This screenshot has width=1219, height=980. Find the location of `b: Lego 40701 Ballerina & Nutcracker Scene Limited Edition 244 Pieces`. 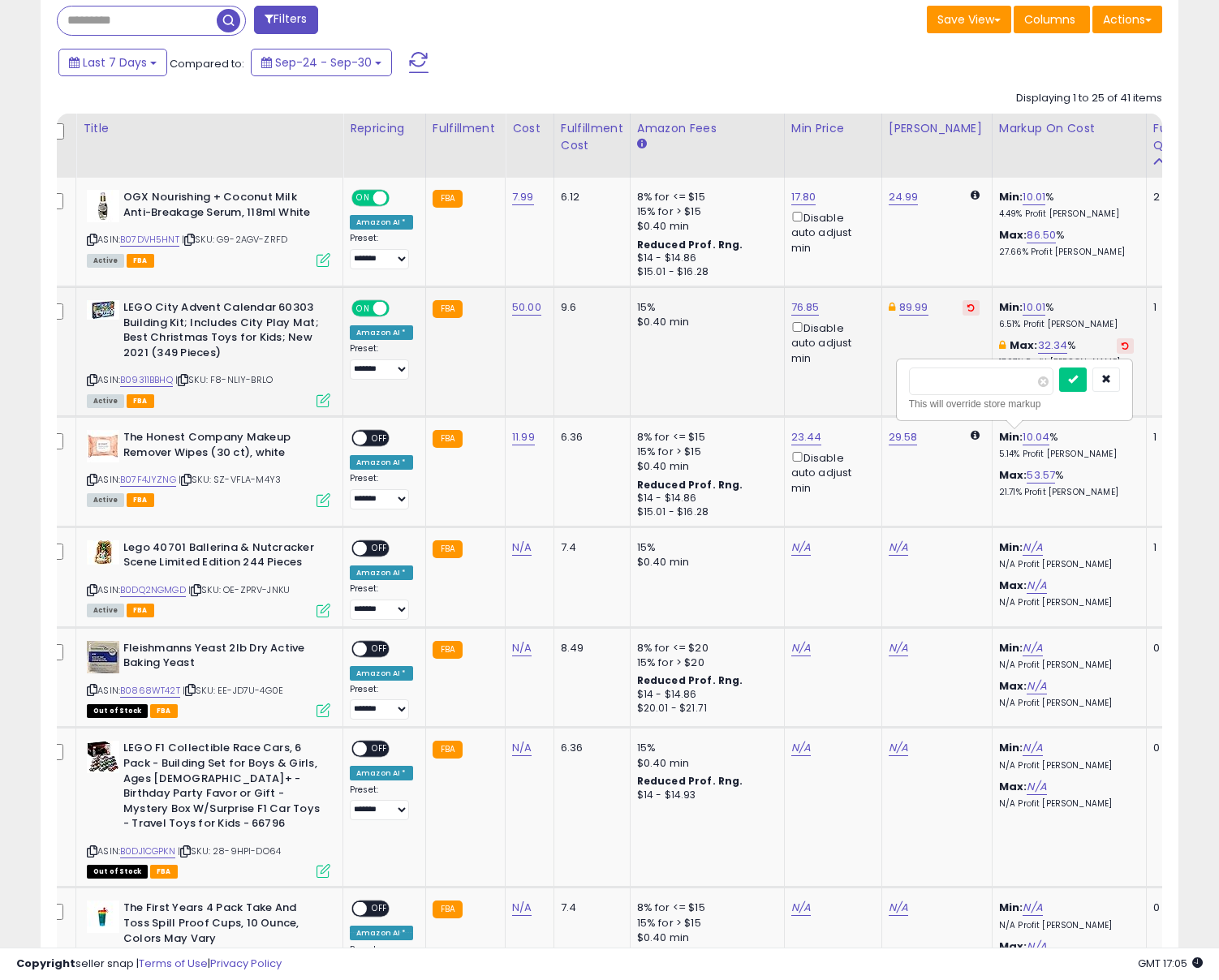

b: Lego 40701 Ballerina & Nutcracker Scene Limited Edition 244 Pieces is located at coordinates (222, 557).